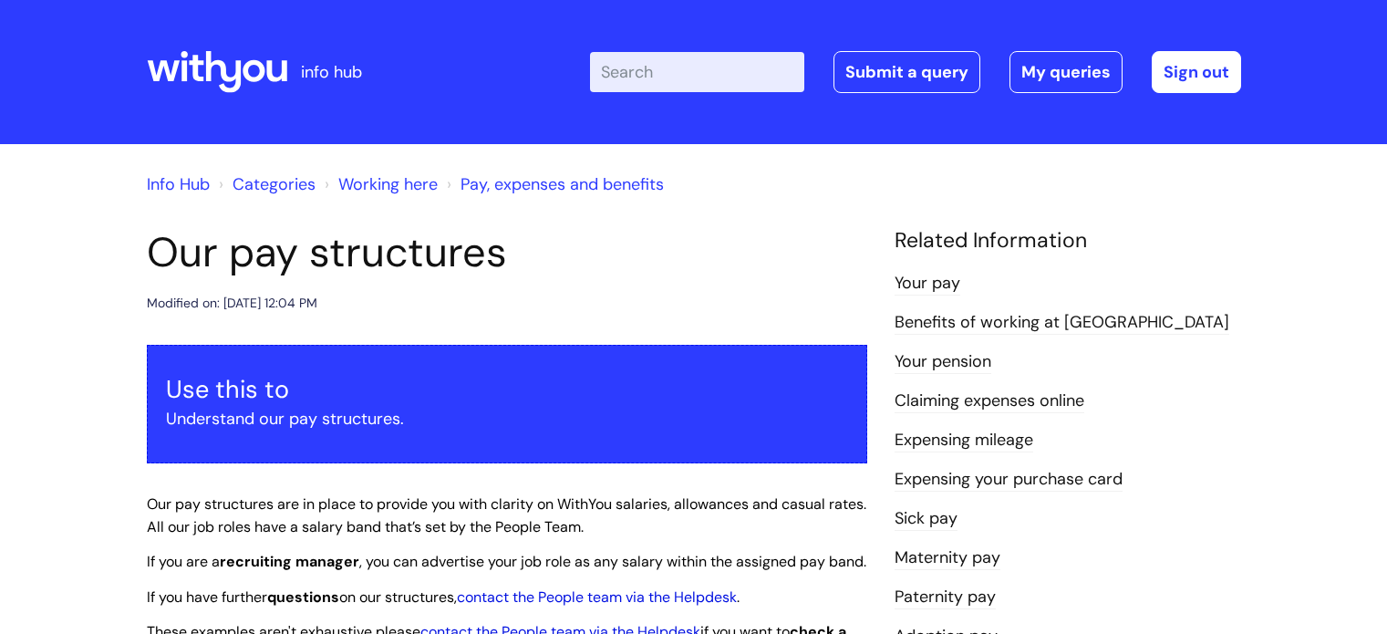 This screenshot has width=1387, height=634. Describe the element at coordinates (443, 596) in the screenshot. I see `span: If you have further on our structures, .` at that location.